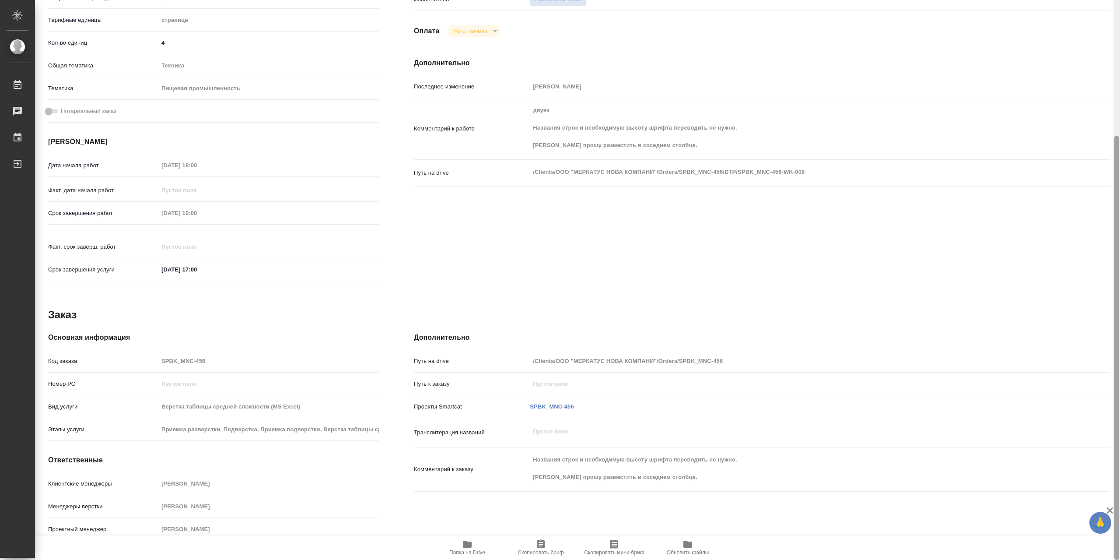 This screenshot has height=560, width=1120. I want to click on textarea: /Clients/ООО "МЕРКАТУС НОВА КОМПАНИ"/Orders/SPBK_MNC-456/DTP/SPBK_MNC-456-WK-008, so click(791, 172).